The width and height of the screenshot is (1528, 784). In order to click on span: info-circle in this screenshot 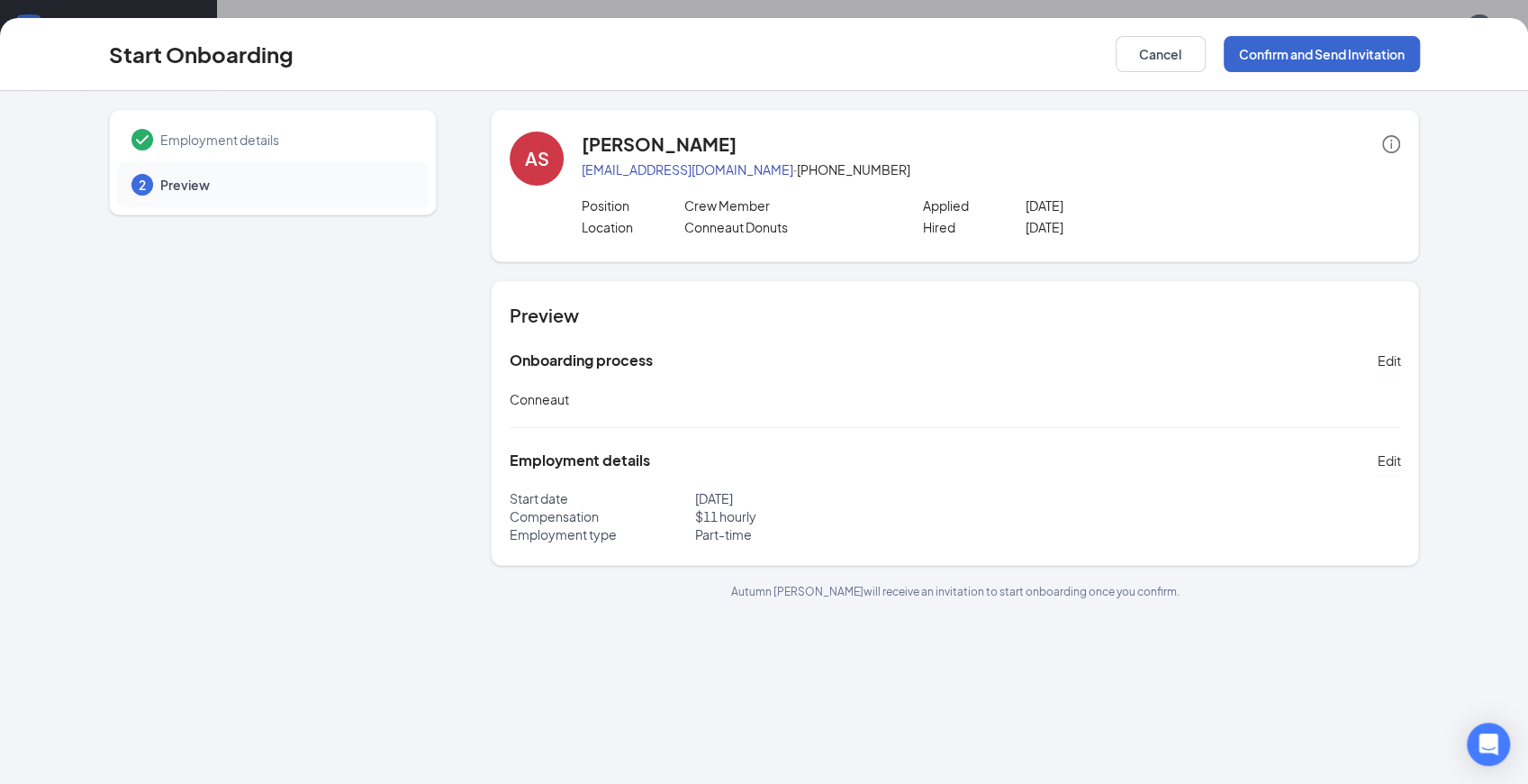, I will do `click(1391, 144)`.